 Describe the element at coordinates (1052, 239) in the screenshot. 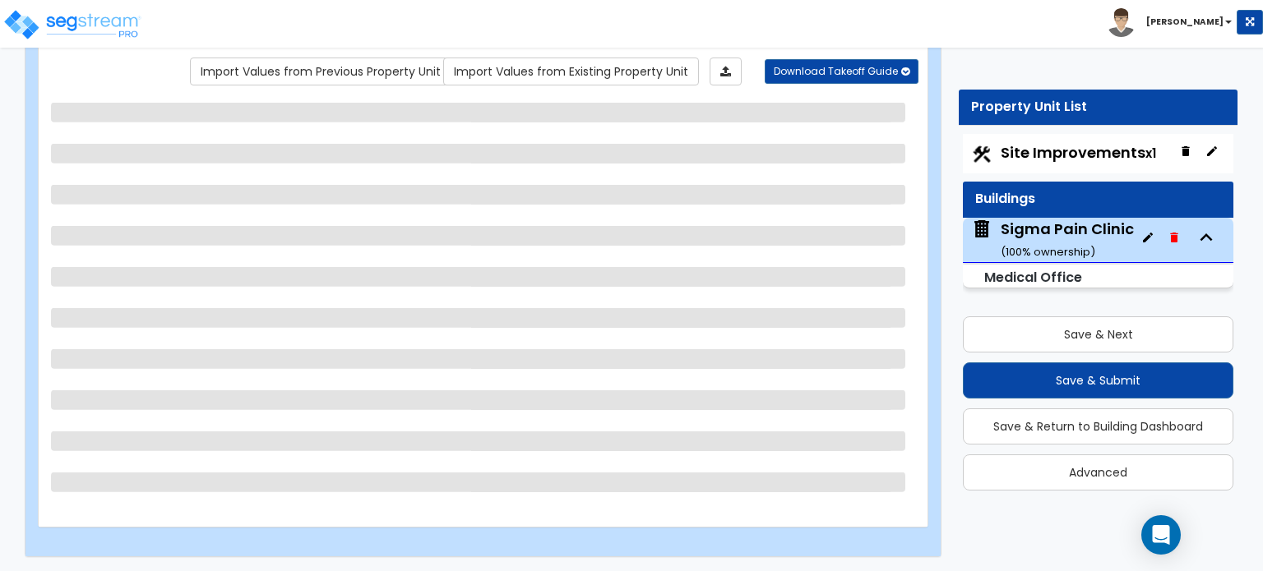

I see `span: Sigma Pain Clinic San Antonio` at that location.